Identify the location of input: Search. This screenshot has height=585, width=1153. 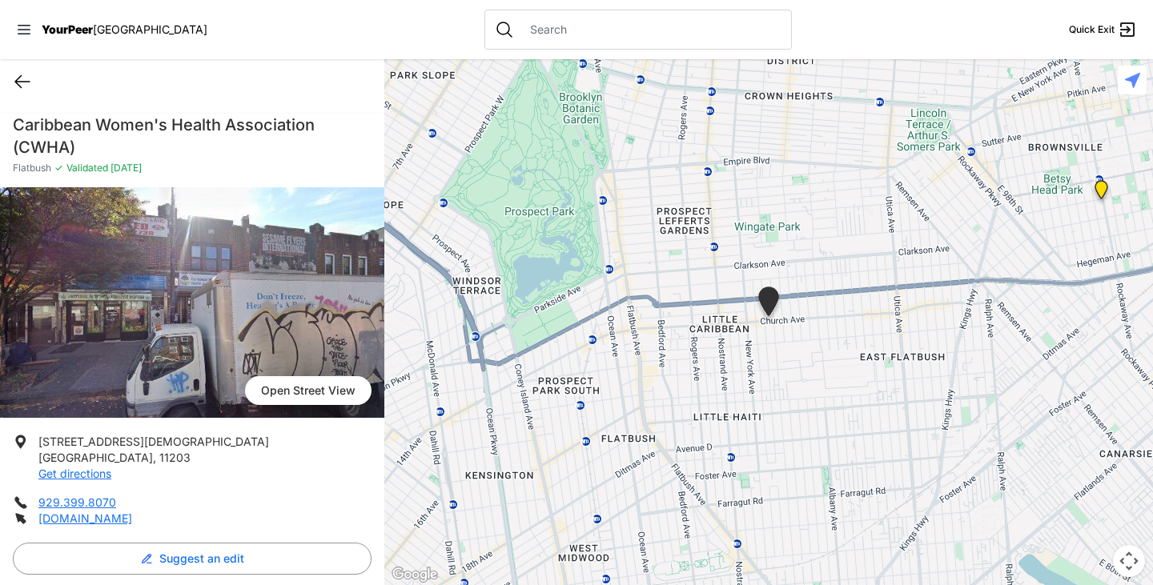
(651, 30).